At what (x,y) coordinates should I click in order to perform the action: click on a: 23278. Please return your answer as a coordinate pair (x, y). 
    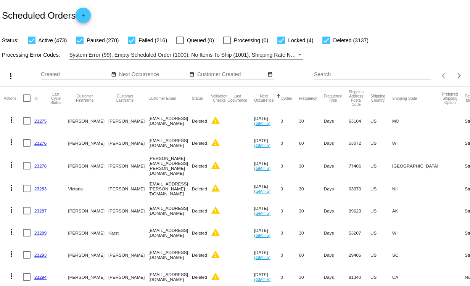
    Looking at the image, I should click on (40, 166).